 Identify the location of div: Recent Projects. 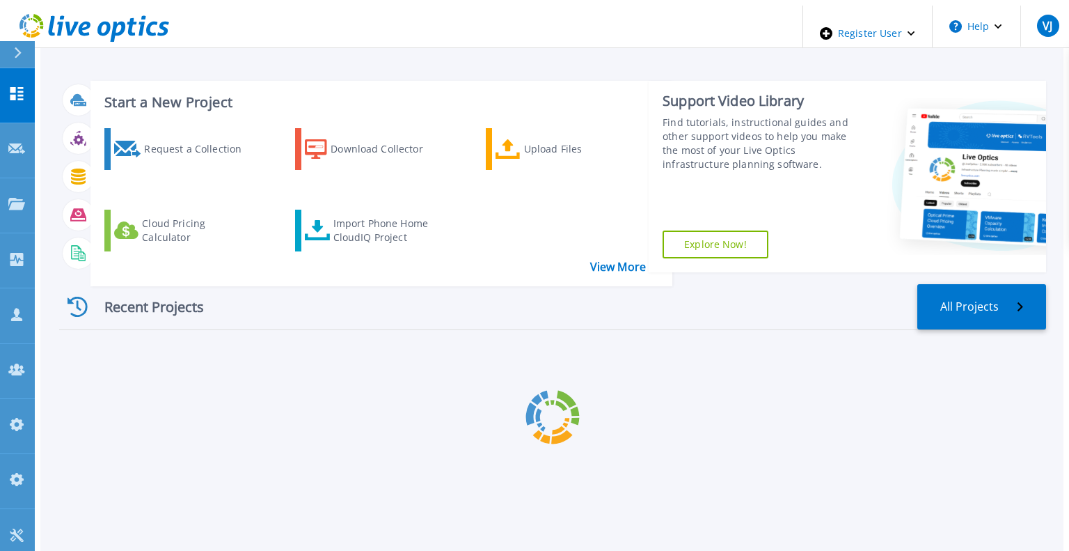
(143, 306).